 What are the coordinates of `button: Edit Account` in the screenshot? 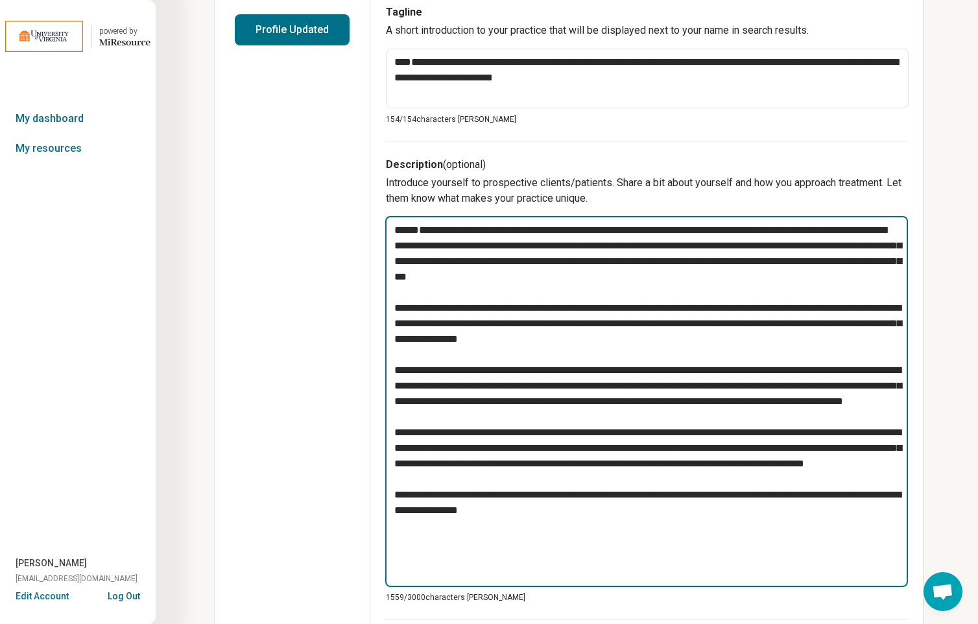 It's located at (42, 596).